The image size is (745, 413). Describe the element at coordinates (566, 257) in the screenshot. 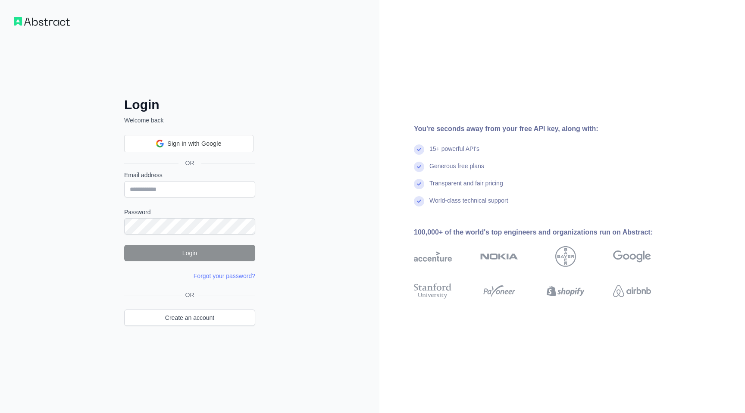

I see `img: bayer` at that location.